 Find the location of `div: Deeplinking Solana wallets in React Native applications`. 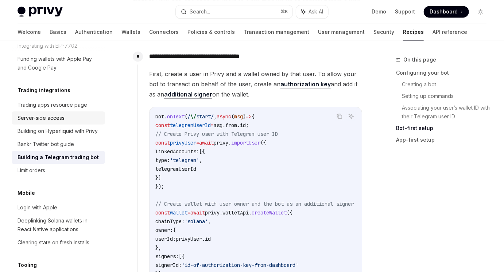

div: Deeplinking Solana wallets in React Native applications is located at coordinates (59, 225).